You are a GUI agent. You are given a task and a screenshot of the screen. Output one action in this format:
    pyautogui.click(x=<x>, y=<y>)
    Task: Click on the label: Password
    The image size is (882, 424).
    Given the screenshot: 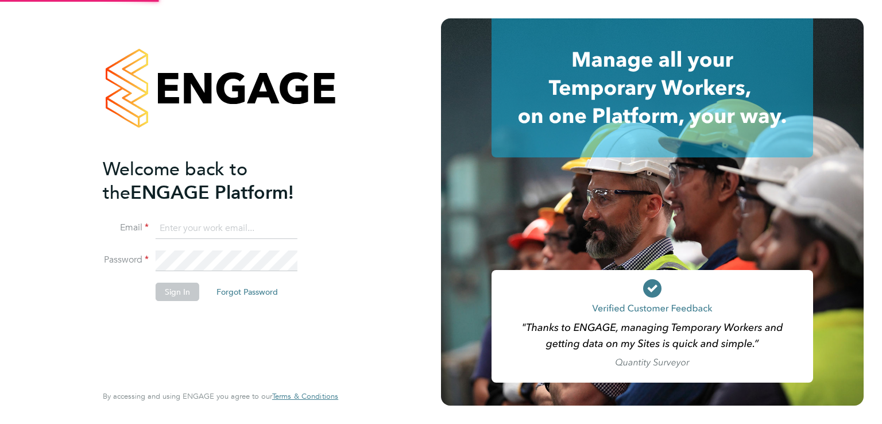 What is the action you would take?
    pyautogui.click(x=126, y=260)
    